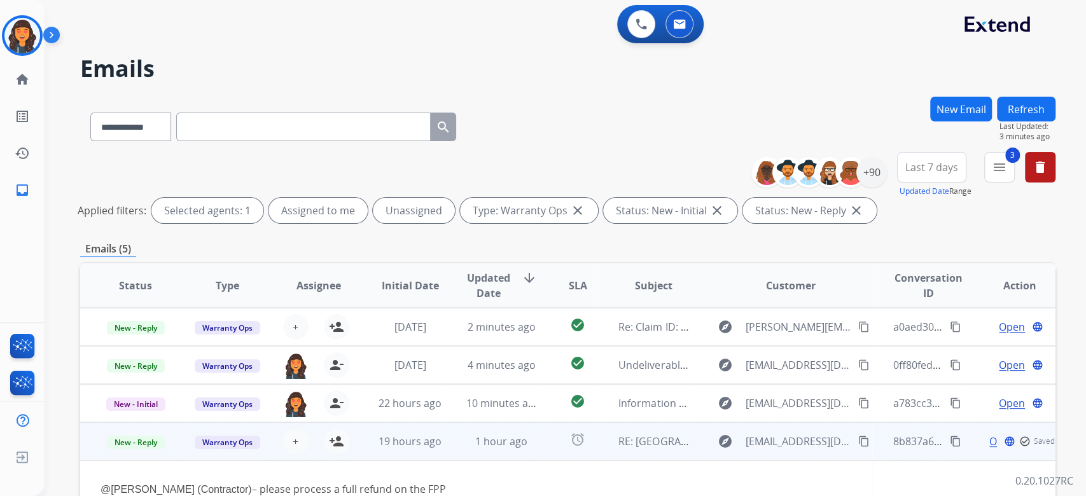 The image size is (1086, 496). What do you see at coordinates (654, 286) in the screenshot?
I see `span: Subject` at bounding box center [654, 286].